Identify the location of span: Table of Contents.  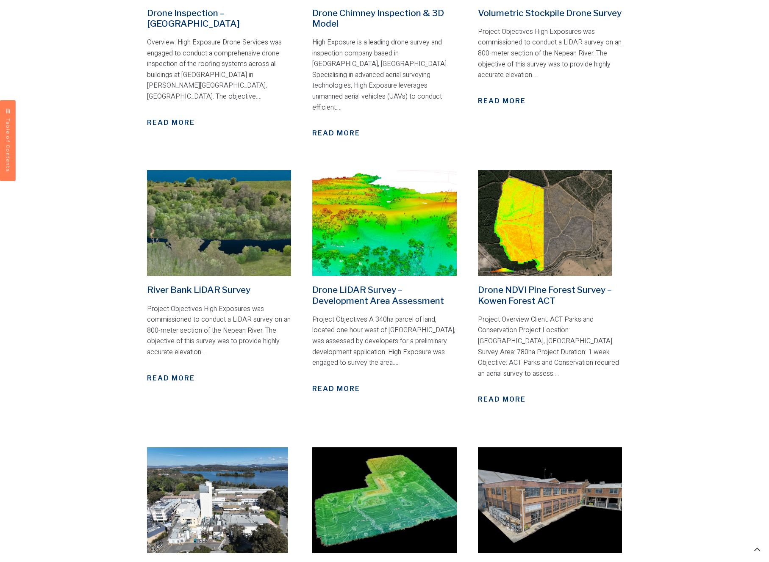
(8, 146).